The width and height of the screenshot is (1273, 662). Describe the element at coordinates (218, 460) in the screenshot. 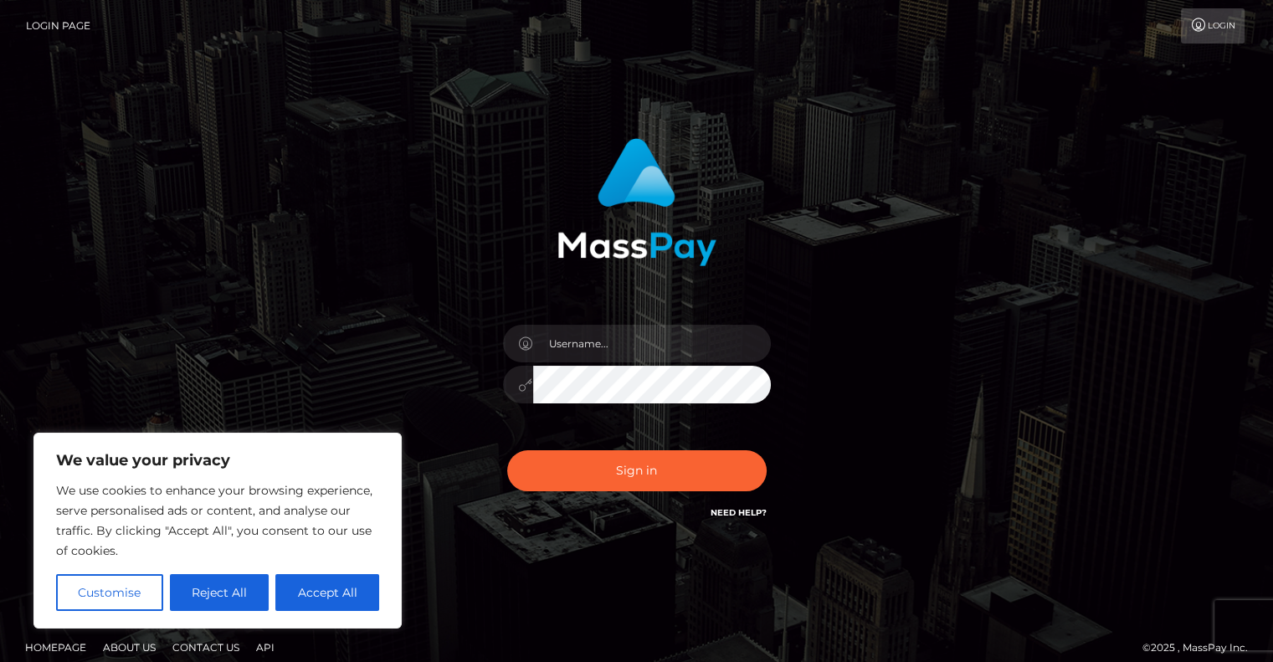

I see `p: We value your privacy` at that location.